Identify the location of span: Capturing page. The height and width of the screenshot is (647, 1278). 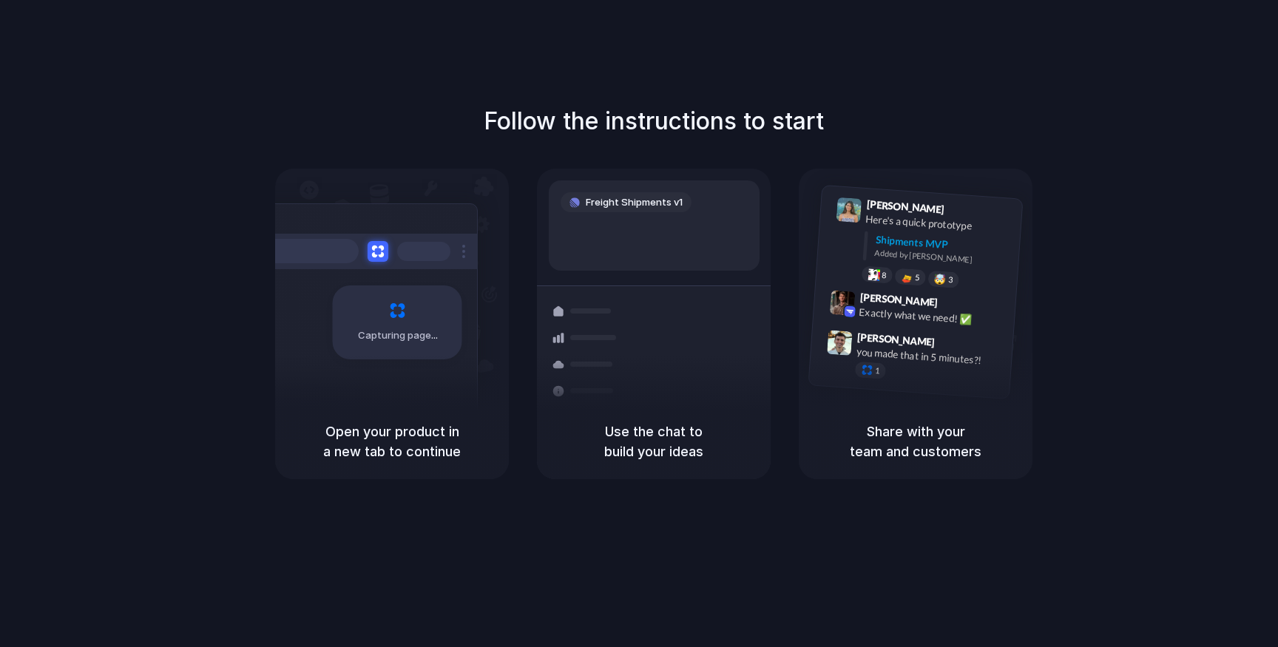
(398, 336).